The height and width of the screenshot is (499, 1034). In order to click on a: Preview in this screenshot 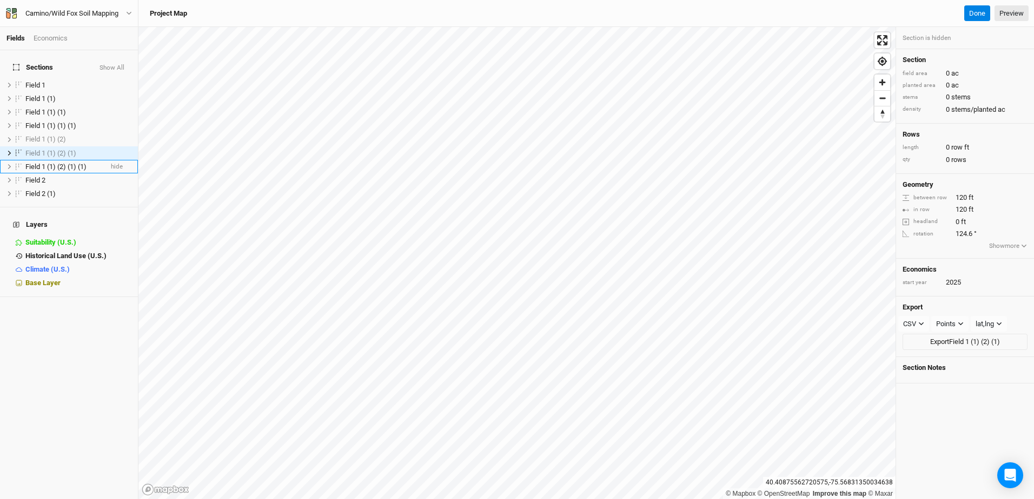, I will do `click(1011, 14)`.